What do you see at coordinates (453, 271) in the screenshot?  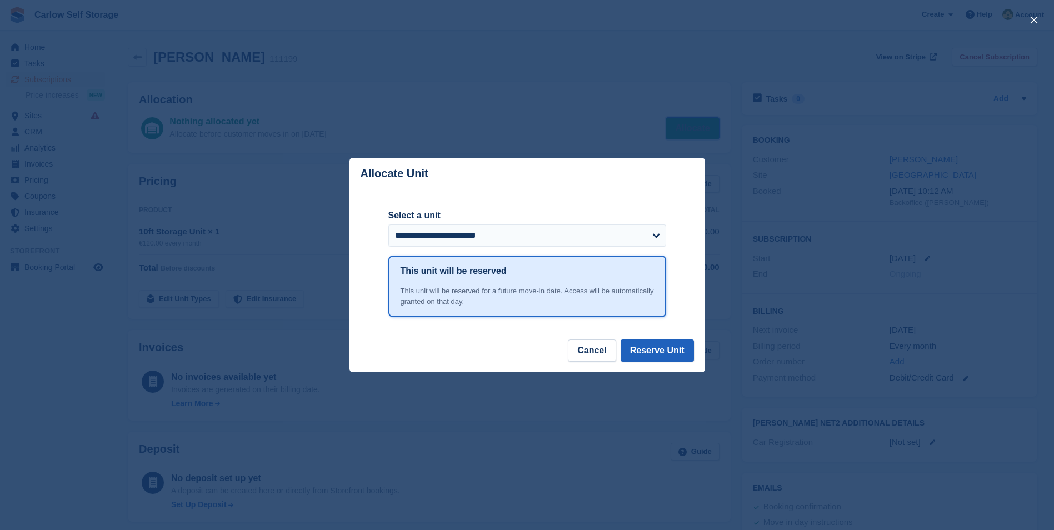 I see `h1: This unit will be reserved` at bounding box center [453, 271].